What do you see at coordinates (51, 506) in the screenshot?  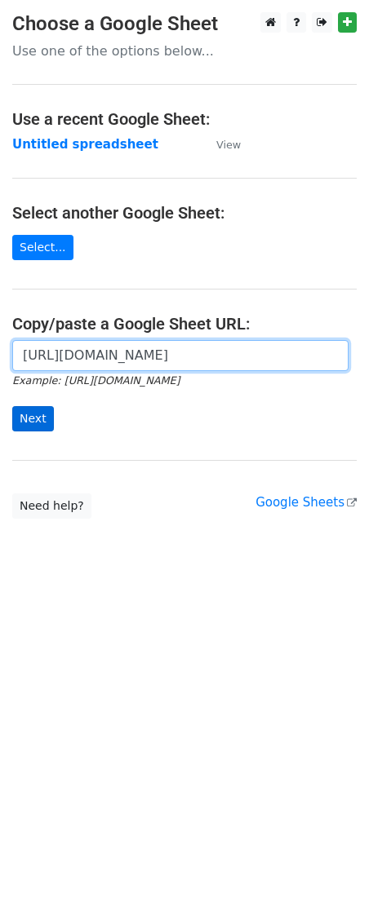 I see `a: Need help?` at bounding box center [51, 506].